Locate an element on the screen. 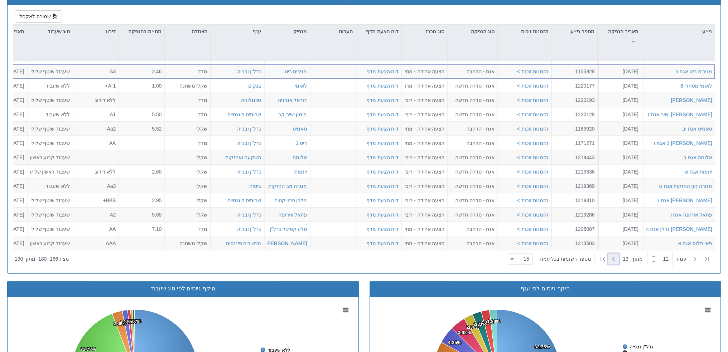  div: AA is located at coordinates (96, 229).